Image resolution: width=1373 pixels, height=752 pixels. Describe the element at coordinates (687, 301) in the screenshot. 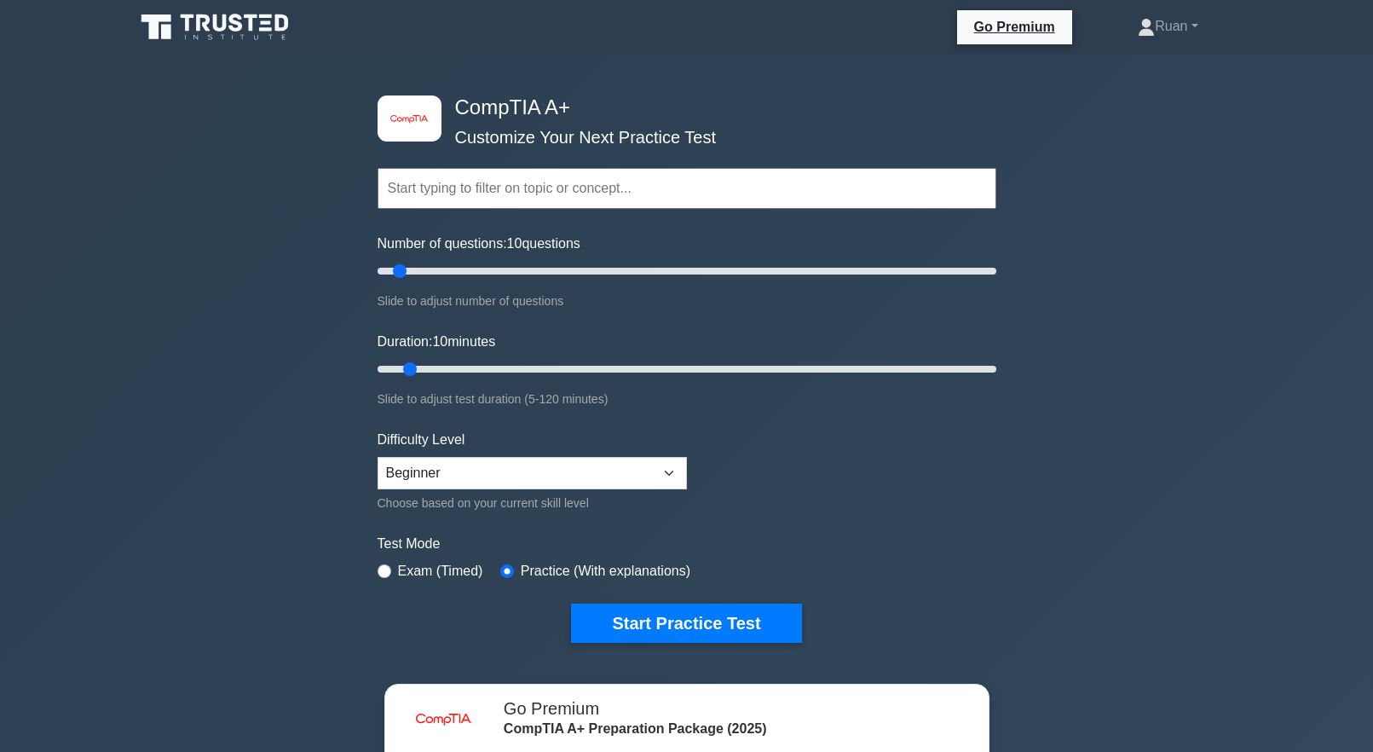

I see `div: Slide to adjust number of questions` at that location.